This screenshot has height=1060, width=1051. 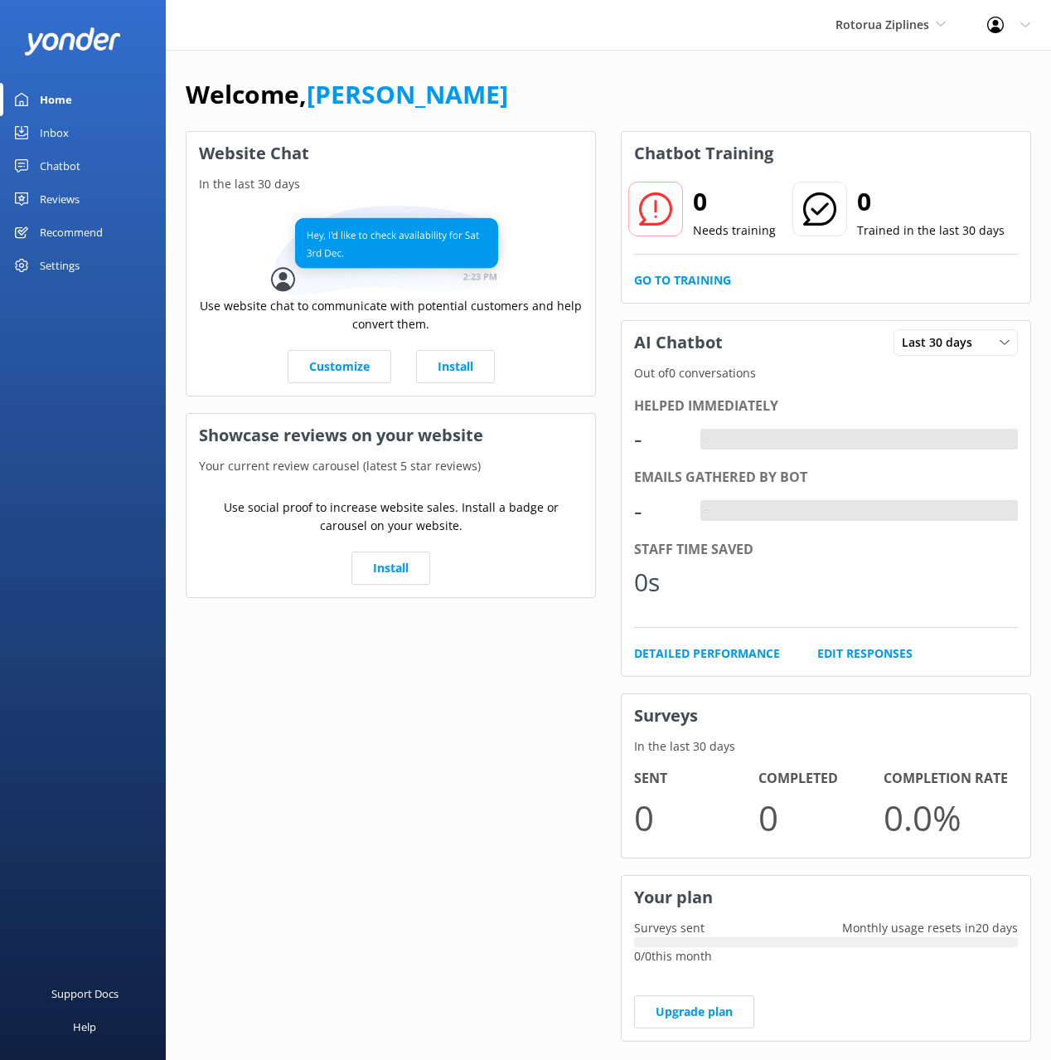 I want to click on a: Edit Responses, so click(x=865, y=653).